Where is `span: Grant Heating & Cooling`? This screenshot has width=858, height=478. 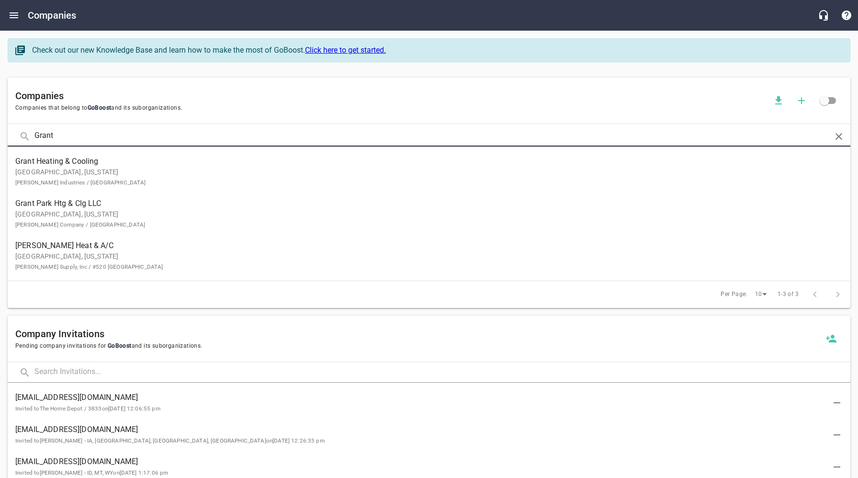 span: Grant Heating & Cooling is located at coordinates (421, 161).